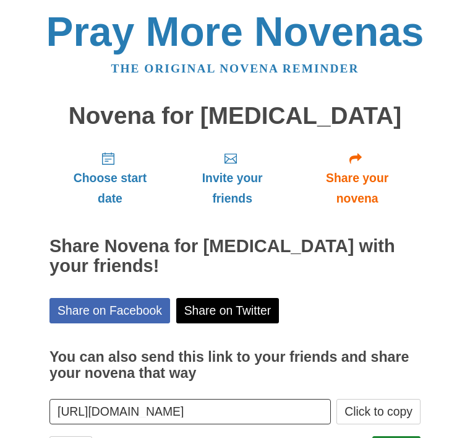  I want to click on a: Pray More Novenas, so click(235, 32).